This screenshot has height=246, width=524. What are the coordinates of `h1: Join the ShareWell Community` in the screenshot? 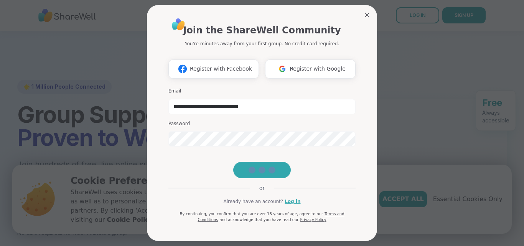 It's located at (262, 30).